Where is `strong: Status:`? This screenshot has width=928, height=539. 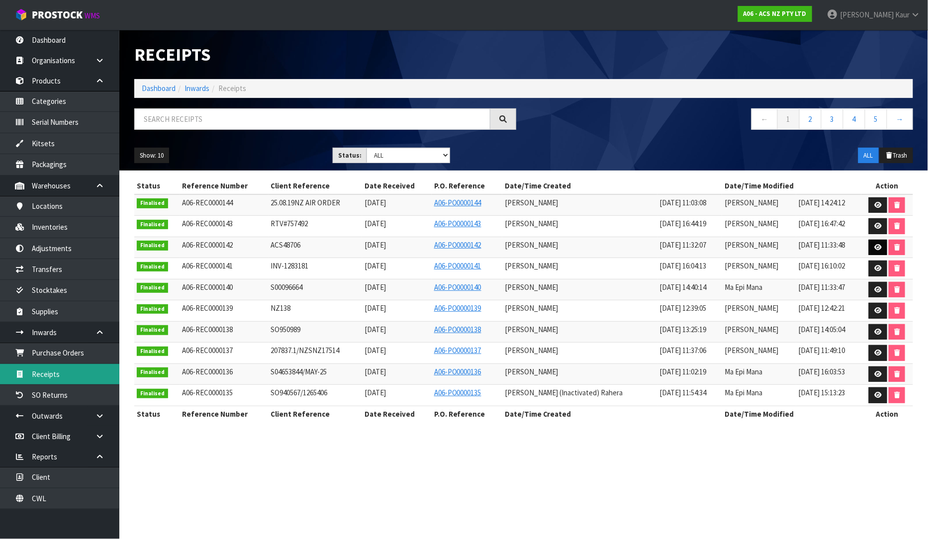
strong: Status: is located at coordinates (350, 155).